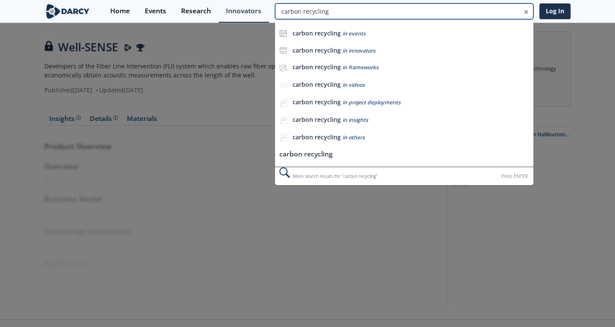 Image resolution: width=615 pixels, height=327 pixels. Describe the element at coordinates (359, 50) in the screenshot. I see `span: in innovators` at that location.